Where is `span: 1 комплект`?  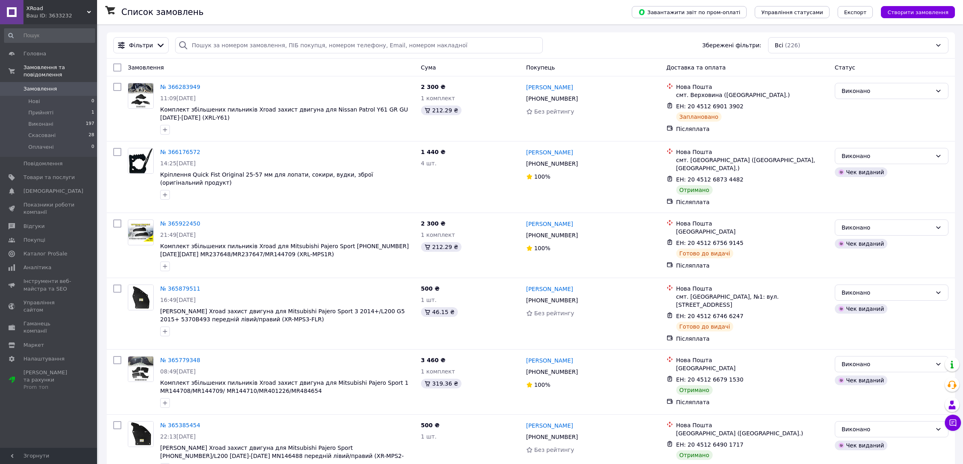 span: 1 комплект is located at coordinates (438, 98).